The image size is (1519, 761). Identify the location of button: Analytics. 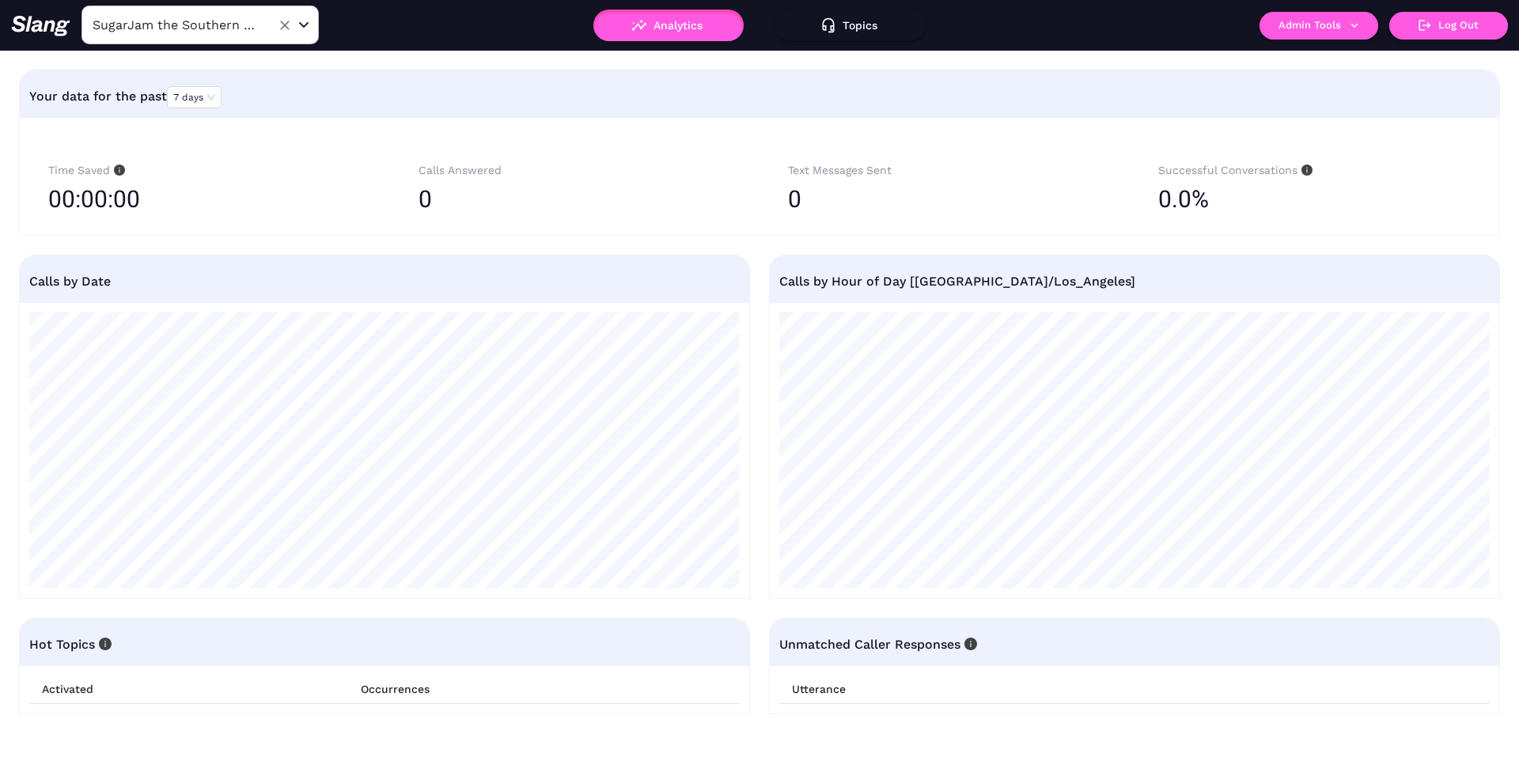
(668, 25).